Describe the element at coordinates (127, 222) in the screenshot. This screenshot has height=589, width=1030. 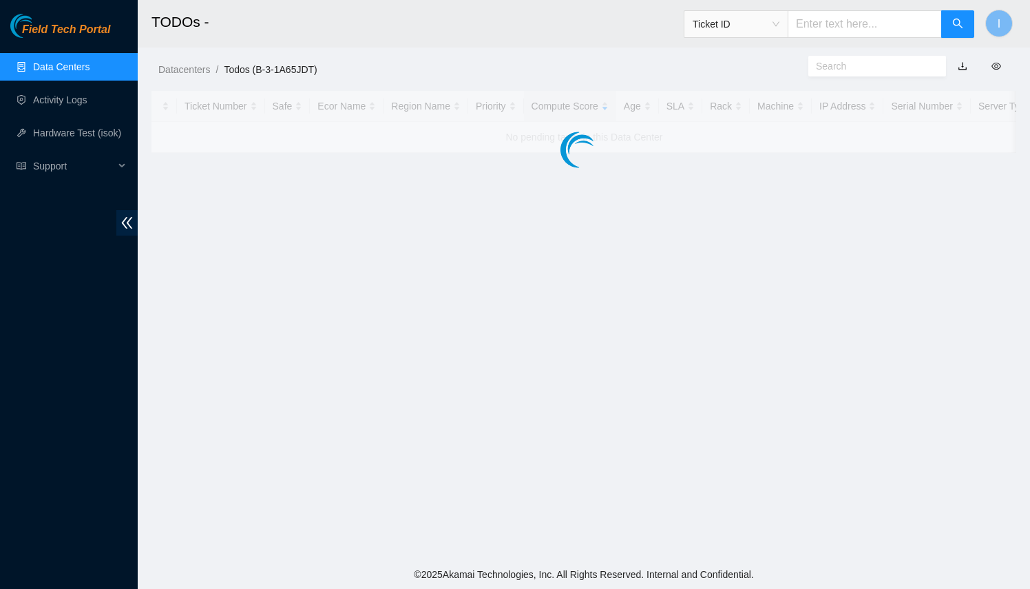
I see `span: double-left` at that location.